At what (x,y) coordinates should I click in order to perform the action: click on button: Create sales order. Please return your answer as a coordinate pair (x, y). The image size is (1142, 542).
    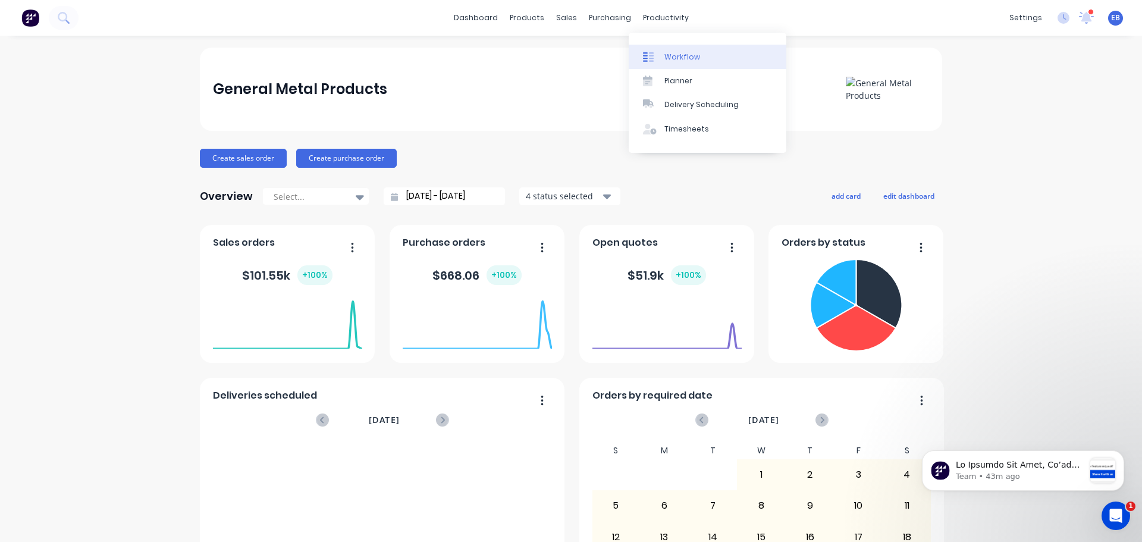
    Looking at the image, I should click on (243, 158).